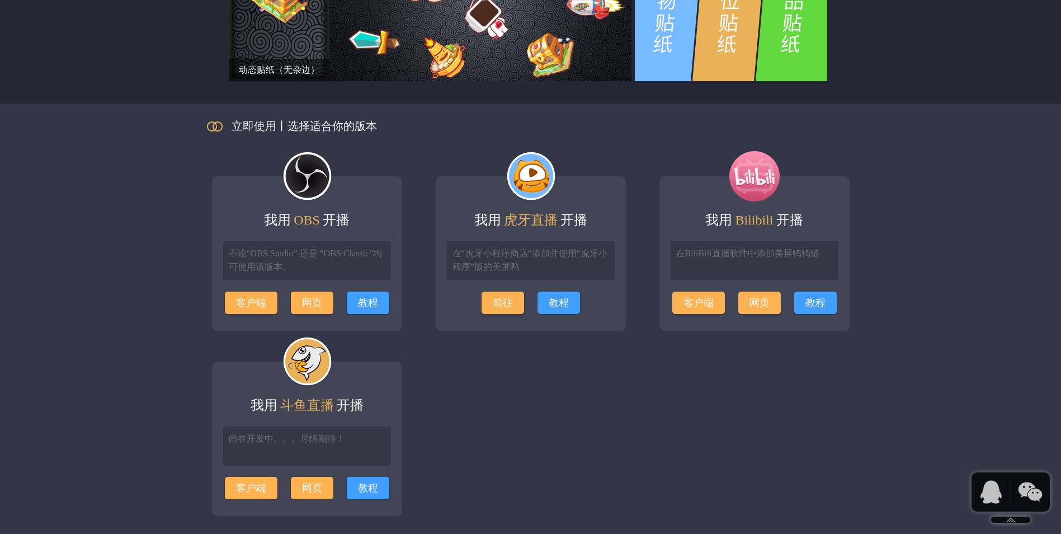  Describe the element at coordinates (307, 405) in the screenshot. I see `span: 斗鱼直播` at that location.